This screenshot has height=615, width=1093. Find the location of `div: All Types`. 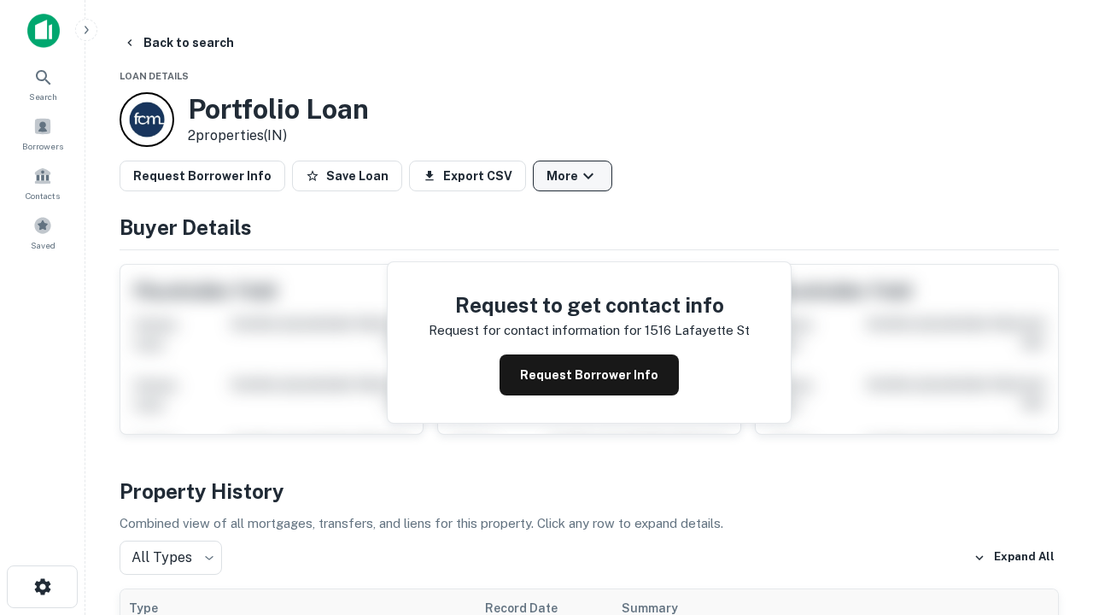

div: All Types is located at coordinates (171, 558).